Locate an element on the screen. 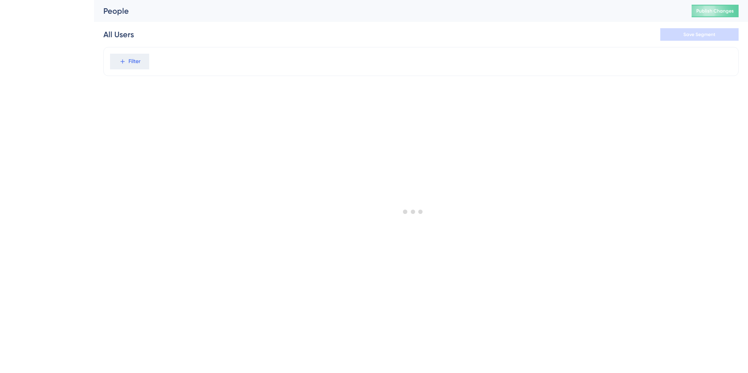 Image resolution: width=748 pixels, height=373 pixels. div: All Users is located at coordinates (119, 34).